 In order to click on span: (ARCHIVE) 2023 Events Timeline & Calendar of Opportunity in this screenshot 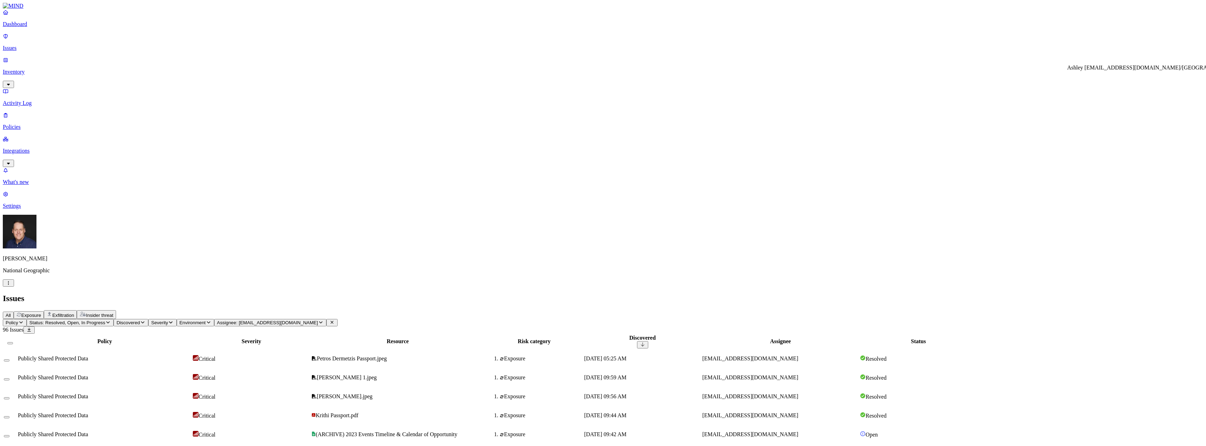, I will do `click(387, 434)`.